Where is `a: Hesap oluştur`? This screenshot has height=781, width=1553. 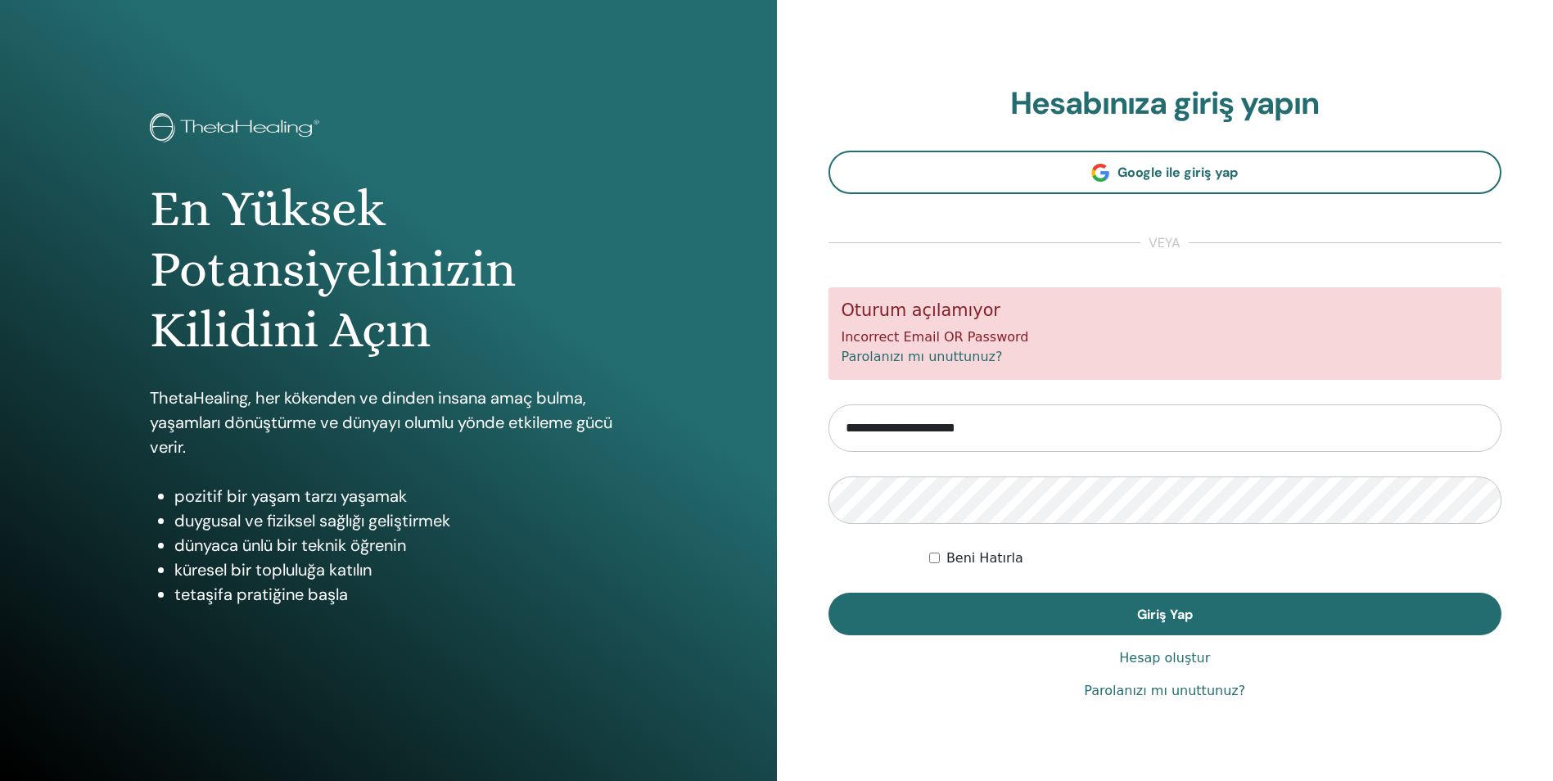
a: Hesap oluştur is located at coordinates (1164, 658).